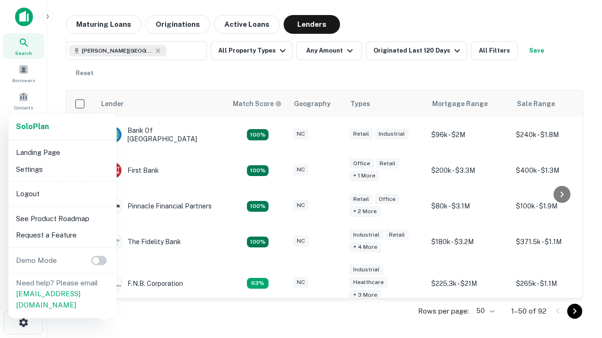 The image size is (602, 338). Describe the element at coordinates (63, 194) in the screenshot. I see `li: Logout` at that location.